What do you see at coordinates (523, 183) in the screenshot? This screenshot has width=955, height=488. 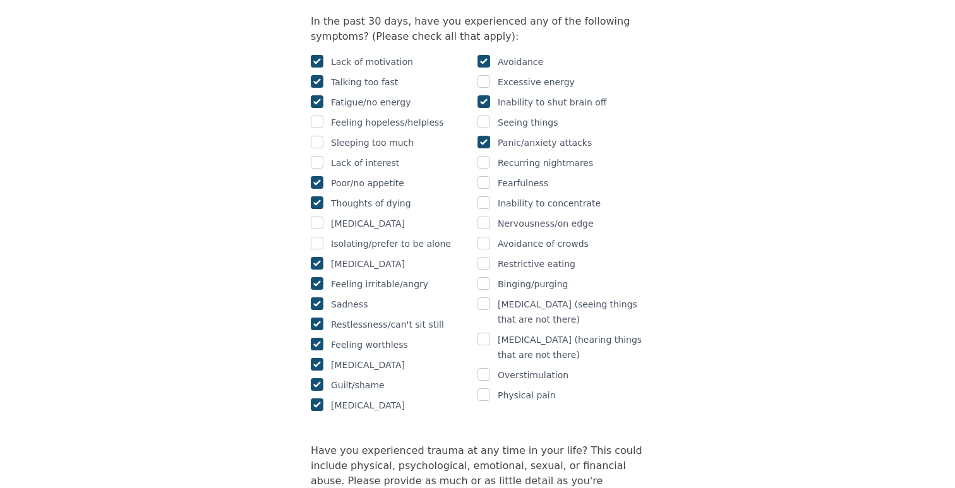 I see `p: Fearfulness` at bounding box center [523, 183].